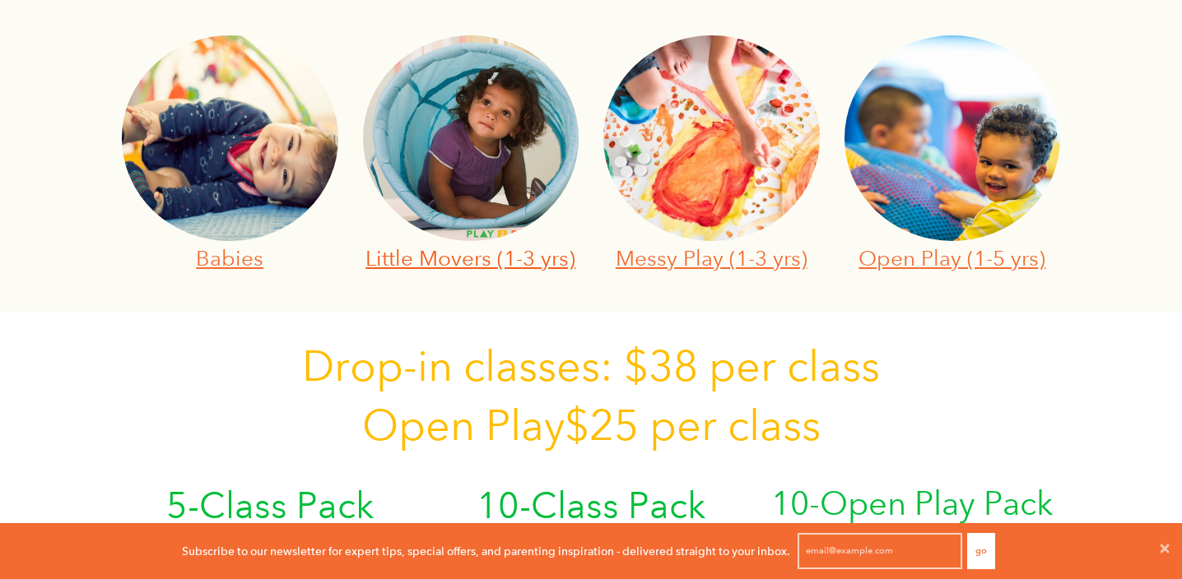 The width and height of the screenshot is (1182, 579). Describe the element at coordinates (470, 258) in the screenshot. I see `a: Little Movers (1-3 yrs)` at that location.